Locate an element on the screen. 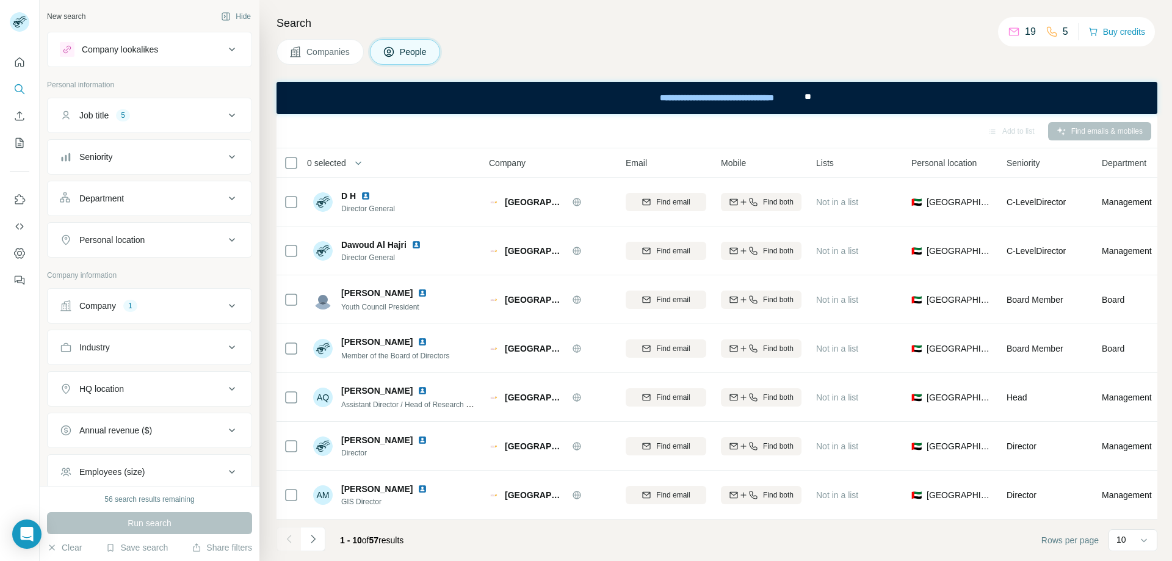 The height and width of the screenshot is (561, 1172). span: Companies is located at coordinates (329, 52).